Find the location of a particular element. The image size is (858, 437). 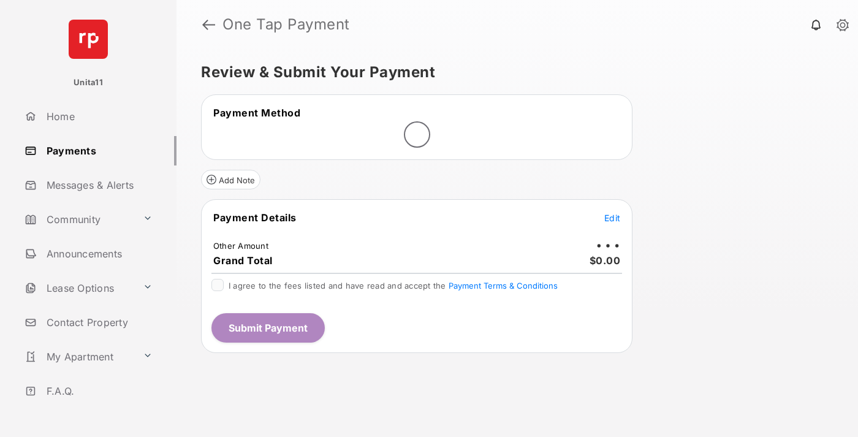

span: Payment Details is located at coordinates (255, 218).